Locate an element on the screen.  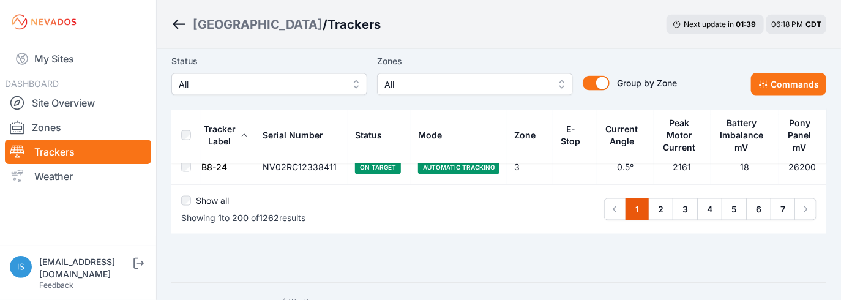
button: Battery Imbalance mV is located at coordinates (744, 135).